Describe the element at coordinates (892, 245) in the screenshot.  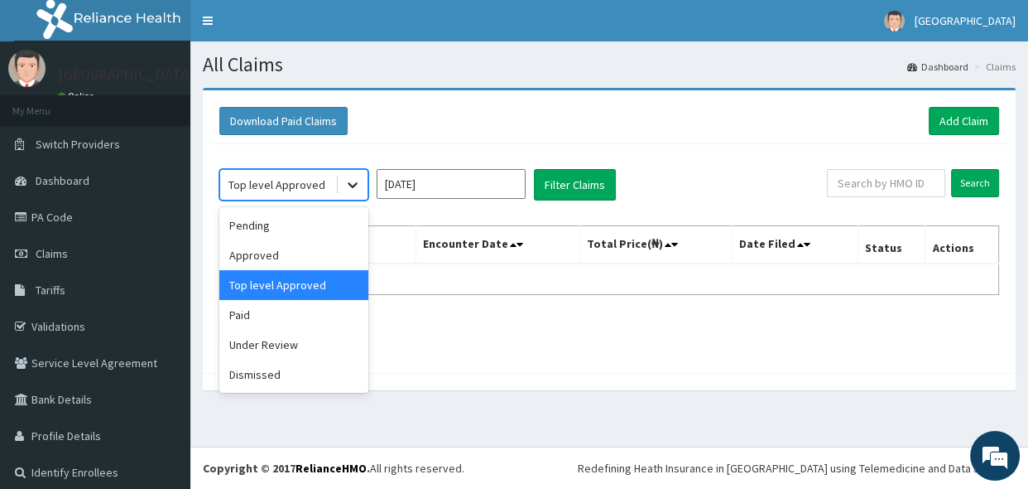
I see `th: Status` at that location.